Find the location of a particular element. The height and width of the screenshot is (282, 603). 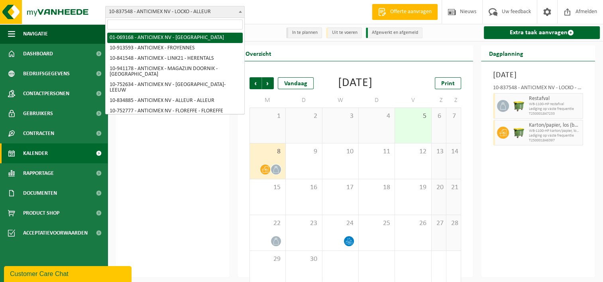

span: Navigatie is located at coordinates (35, 34).